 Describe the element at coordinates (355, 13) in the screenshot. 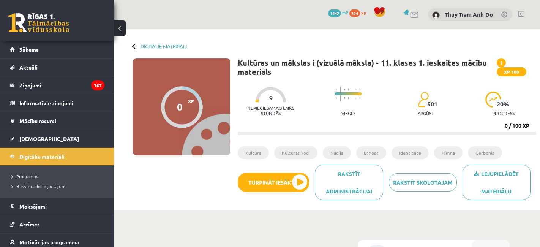

I see `span: 324` at that location.